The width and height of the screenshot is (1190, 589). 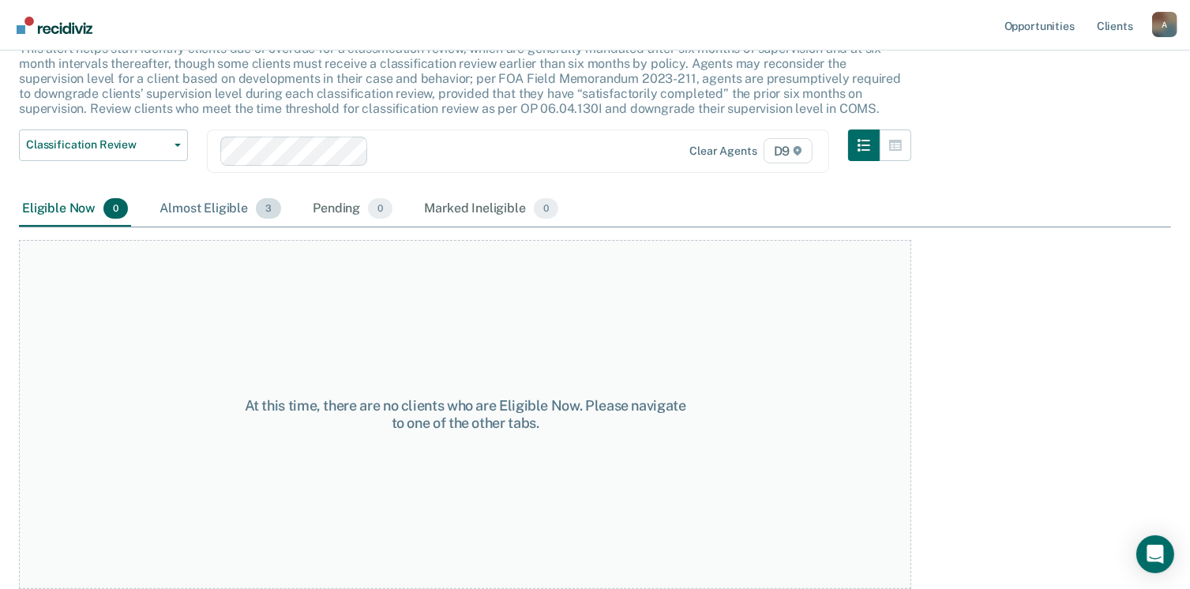 What do you see at coordinates (103, 145) in the screenshot?
I see `button: Classification Review` at bounding box center [103, 145].